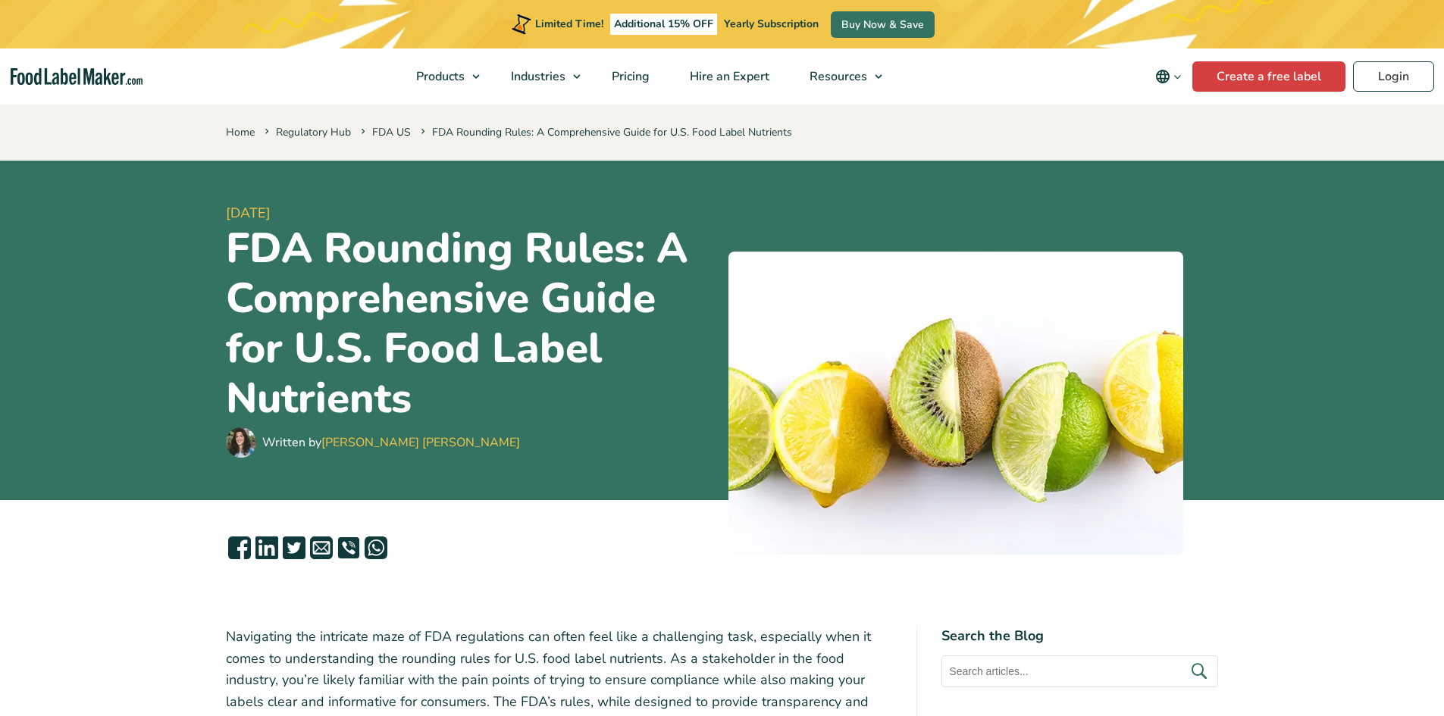 Image resolution: width=1444 pixels, height=716 pixels. What do you see at coordinates (1393, 77) in the screenshot?
I see `a: Login` at bounding box center [1393, 77].